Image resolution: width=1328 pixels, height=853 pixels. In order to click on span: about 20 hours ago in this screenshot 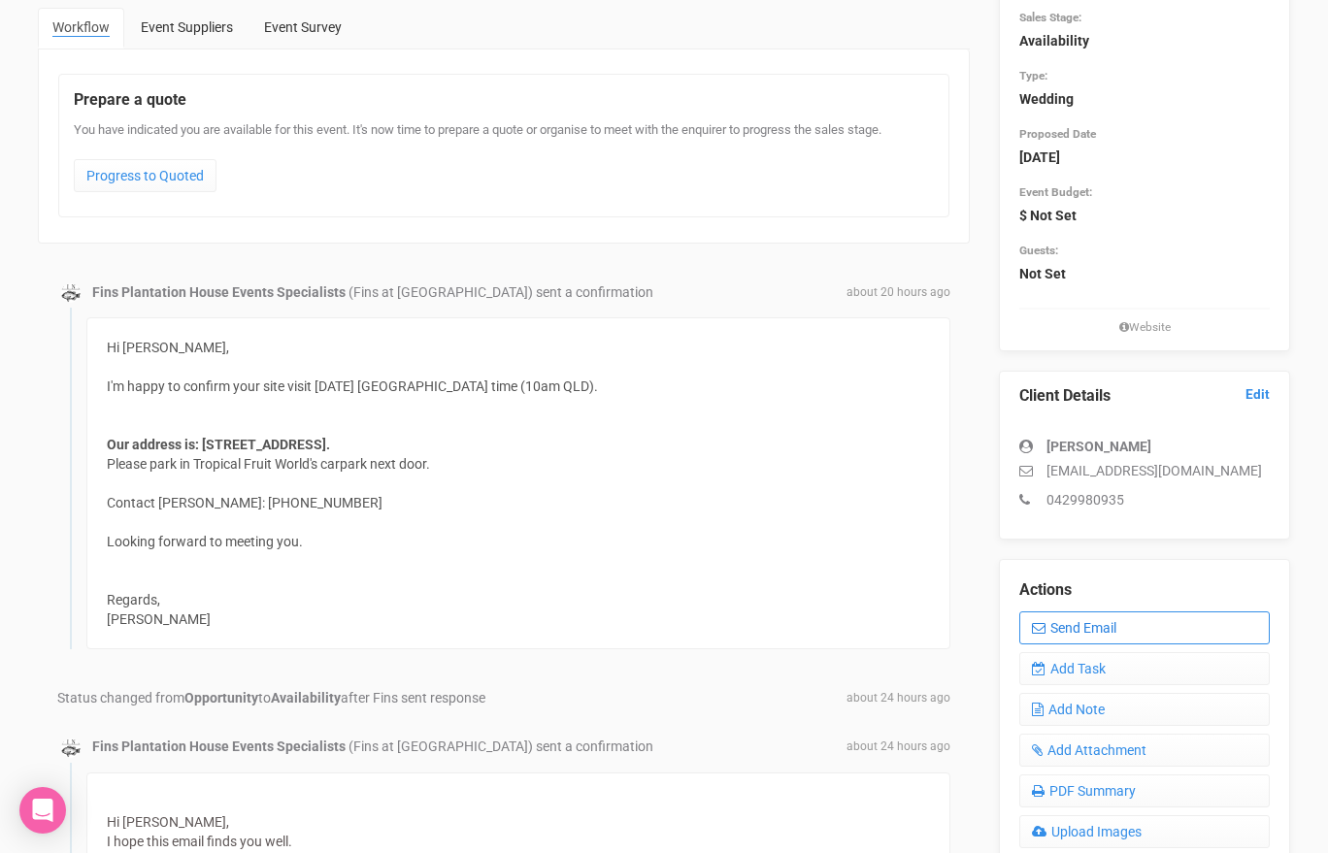, I will do `click(898, 292)`.